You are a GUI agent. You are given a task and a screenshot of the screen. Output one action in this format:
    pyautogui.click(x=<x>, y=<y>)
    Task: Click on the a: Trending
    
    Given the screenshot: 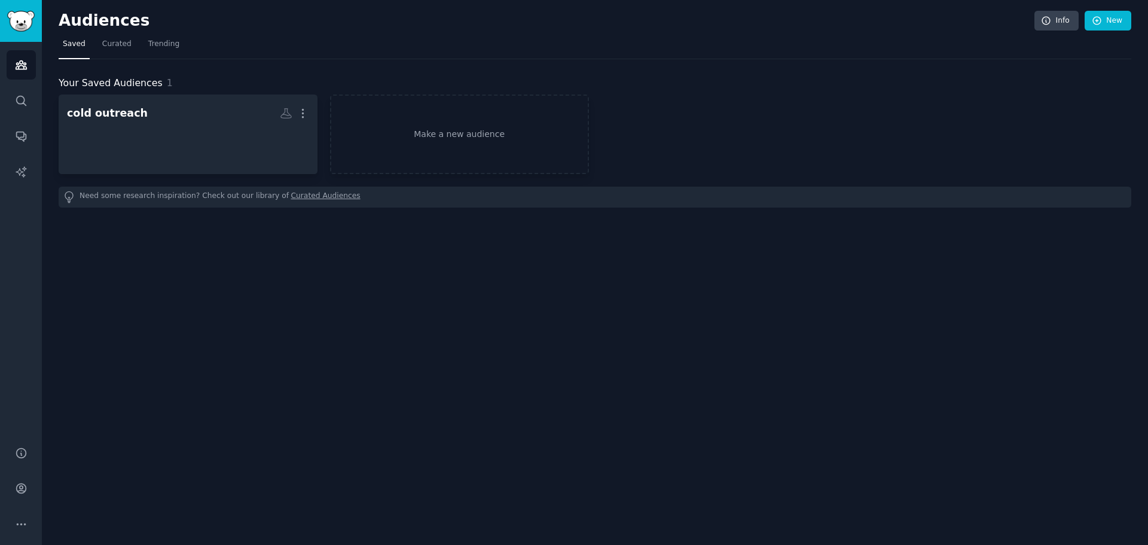 What is the action you would take?
    pyautogui.click(x=164, y=47)
    